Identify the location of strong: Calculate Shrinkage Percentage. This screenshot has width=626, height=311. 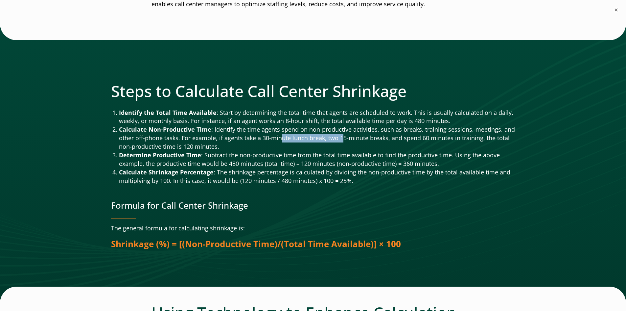
(166, 172).